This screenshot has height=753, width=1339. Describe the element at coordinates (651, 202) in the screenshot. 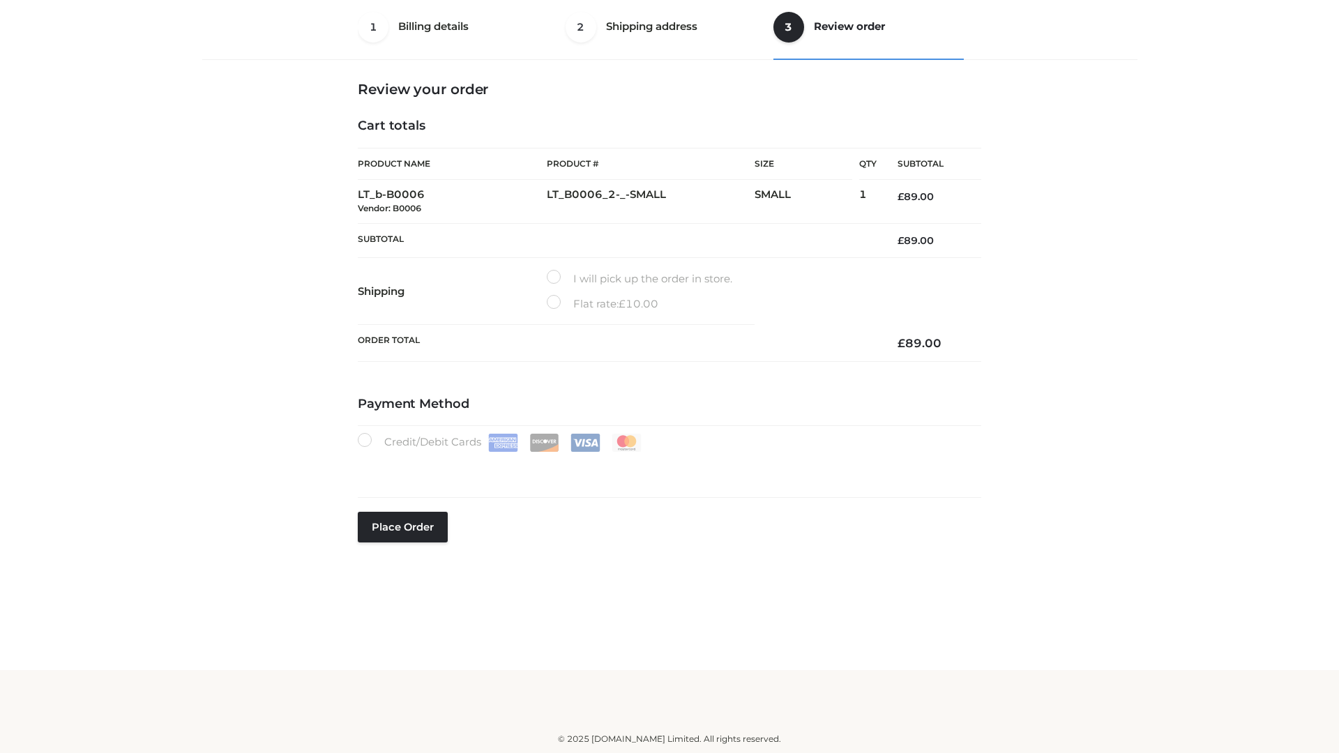

I see `td: LT_B0006_2-_-SMALL` at that location.